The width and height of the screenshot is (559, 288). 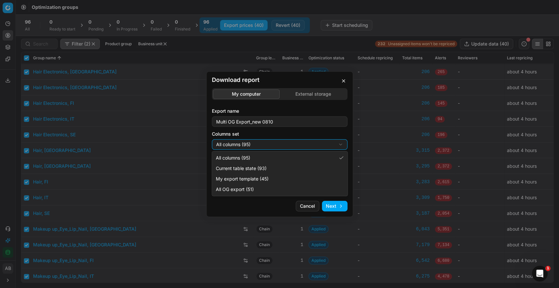 I want to click on span: My export template (45), so click(x=242, y=179).